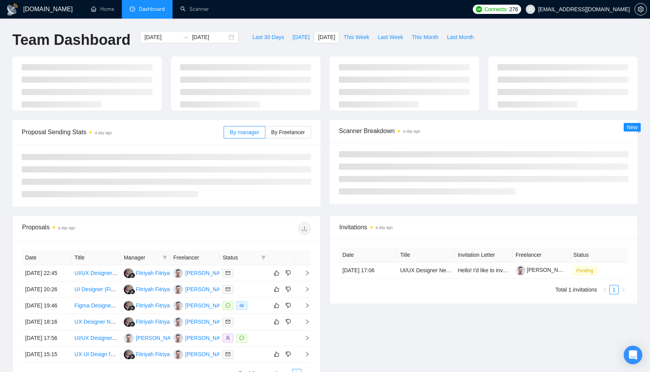 This screenshot has width=650, height=372. What do you see at coordinates (71, 40) in the screenshot?
I see `h1: Team Dashboard` at bounding box center [71, 40].